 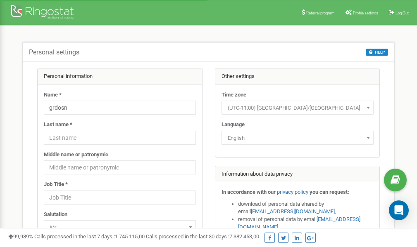 I want to click on input: Last name, so click(x=120, y=138).